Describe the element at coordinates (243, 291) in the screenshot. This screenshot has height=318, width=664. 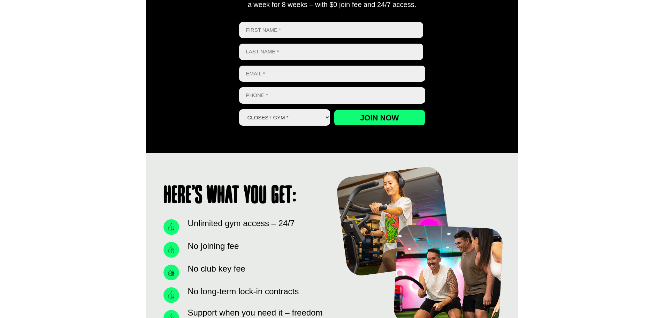
I see `span: No long-term lock-in contracts` at that location.